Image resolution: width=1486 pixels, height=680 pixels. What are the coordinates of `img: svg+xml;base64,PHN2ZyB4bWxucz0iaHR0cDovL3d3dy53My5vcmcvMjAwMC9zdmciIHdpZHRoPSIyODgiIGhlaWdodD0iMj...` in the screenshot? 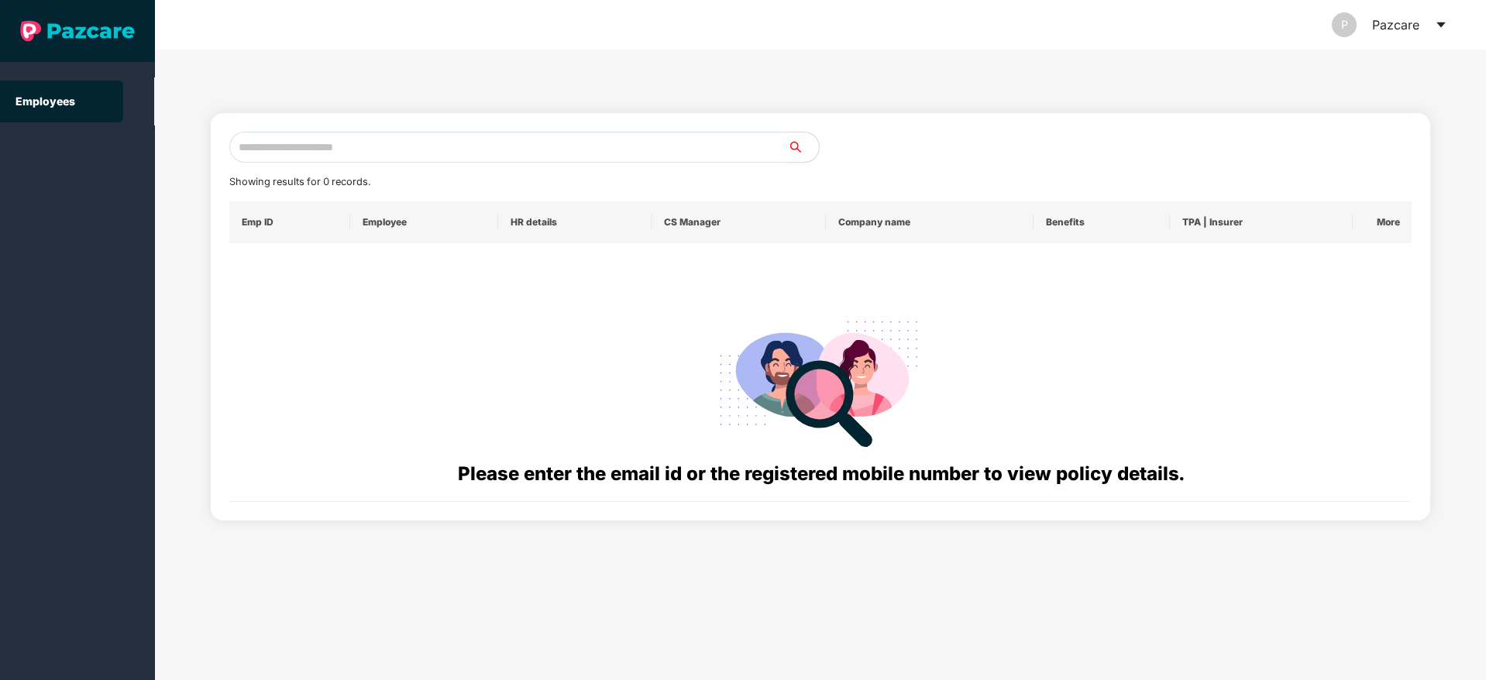 It's located at (820, 380).